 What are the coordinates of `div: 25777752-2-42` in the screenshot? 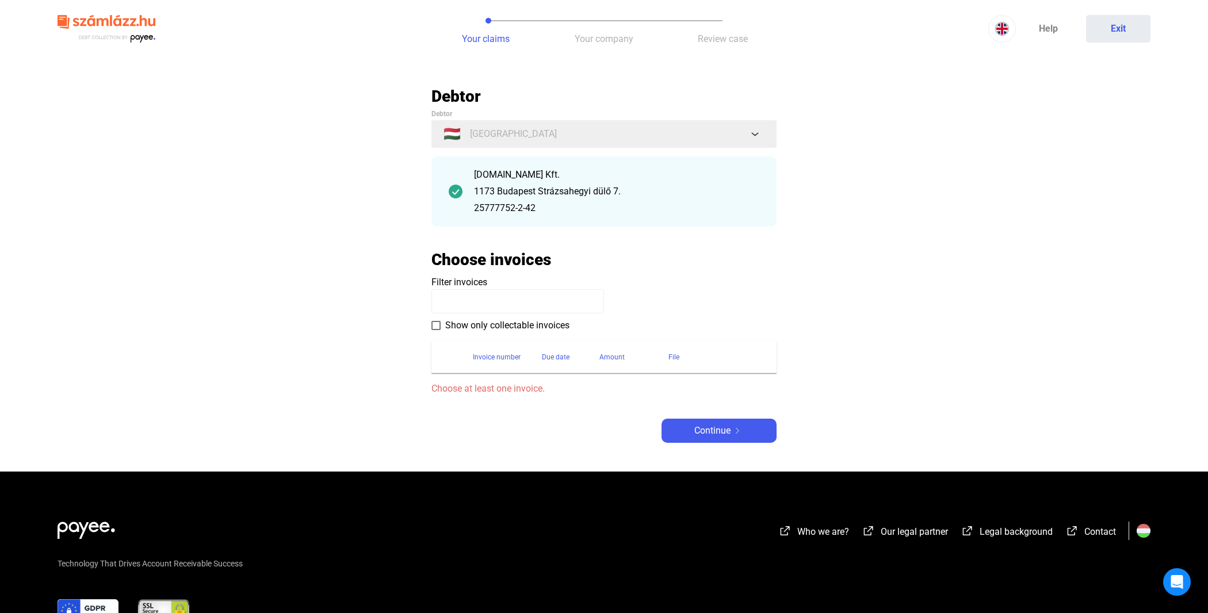 It's located at (617, 208).